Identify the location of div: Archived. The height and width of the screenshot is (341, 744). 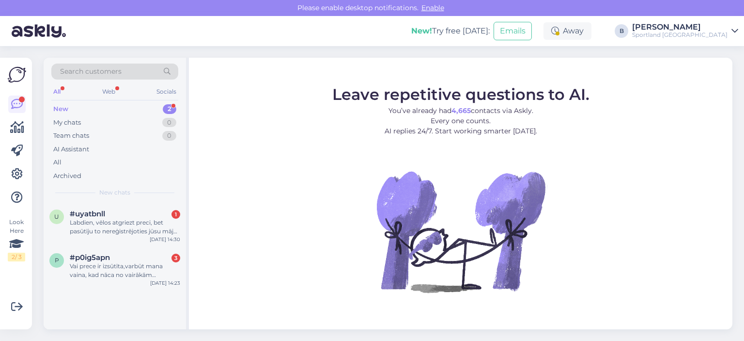
(67, 176).